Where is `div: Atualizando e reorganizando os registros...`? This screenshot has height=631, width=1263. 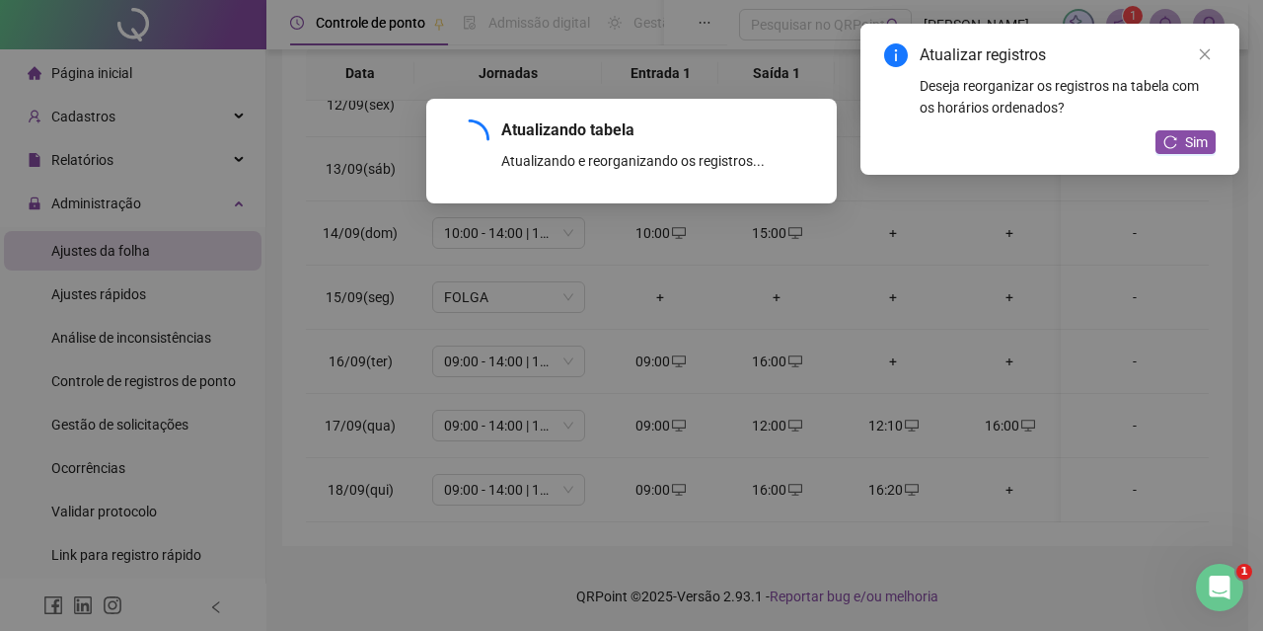 div: Atualizando e reorganizando os registros... is located at coordinates (657, 161).